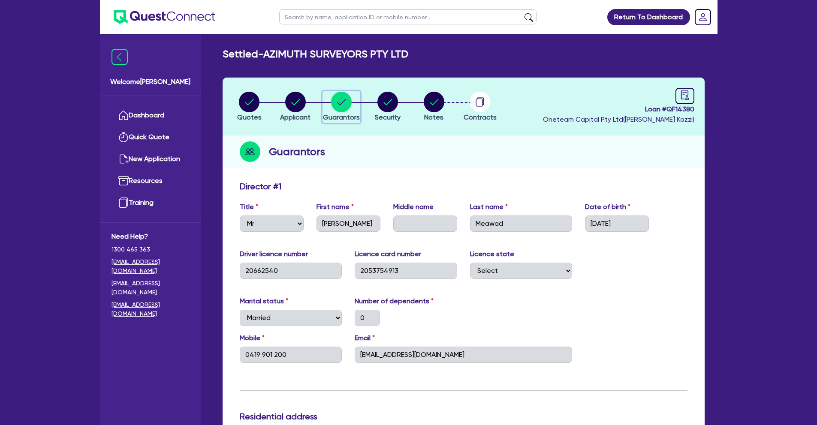  I want to click on label: Last name, so click(489, 207).